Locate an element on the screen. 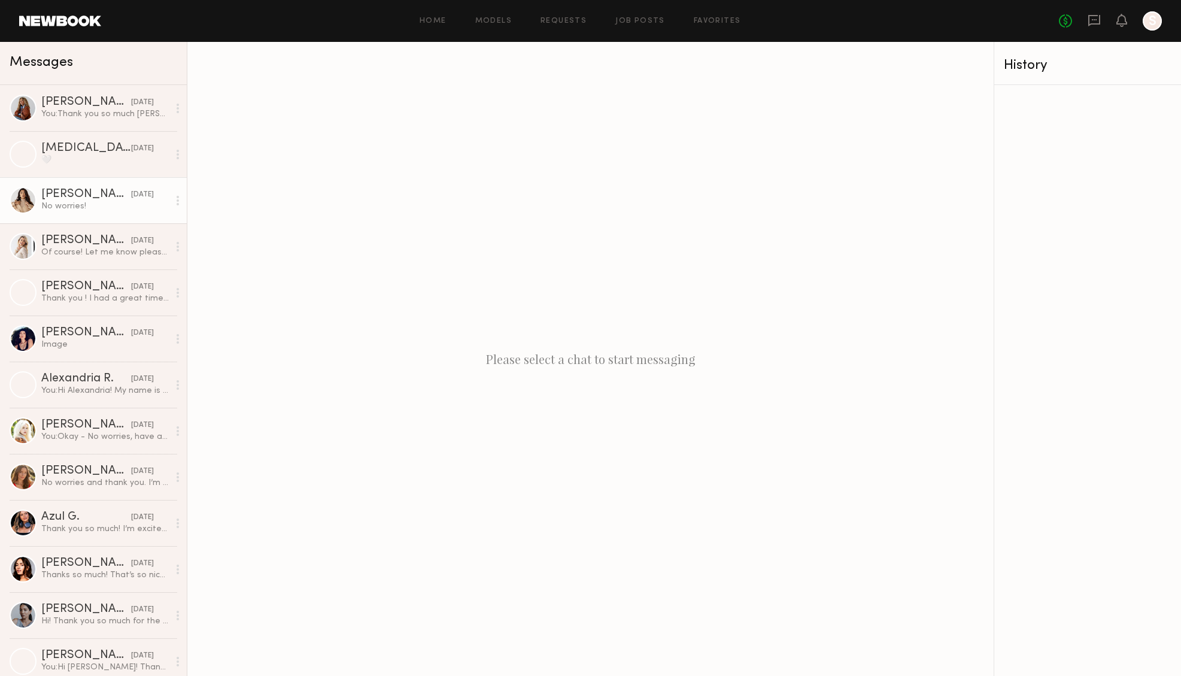  div: Of course! Let me know please 🙏🏼 is located at coordinates (105, 252).